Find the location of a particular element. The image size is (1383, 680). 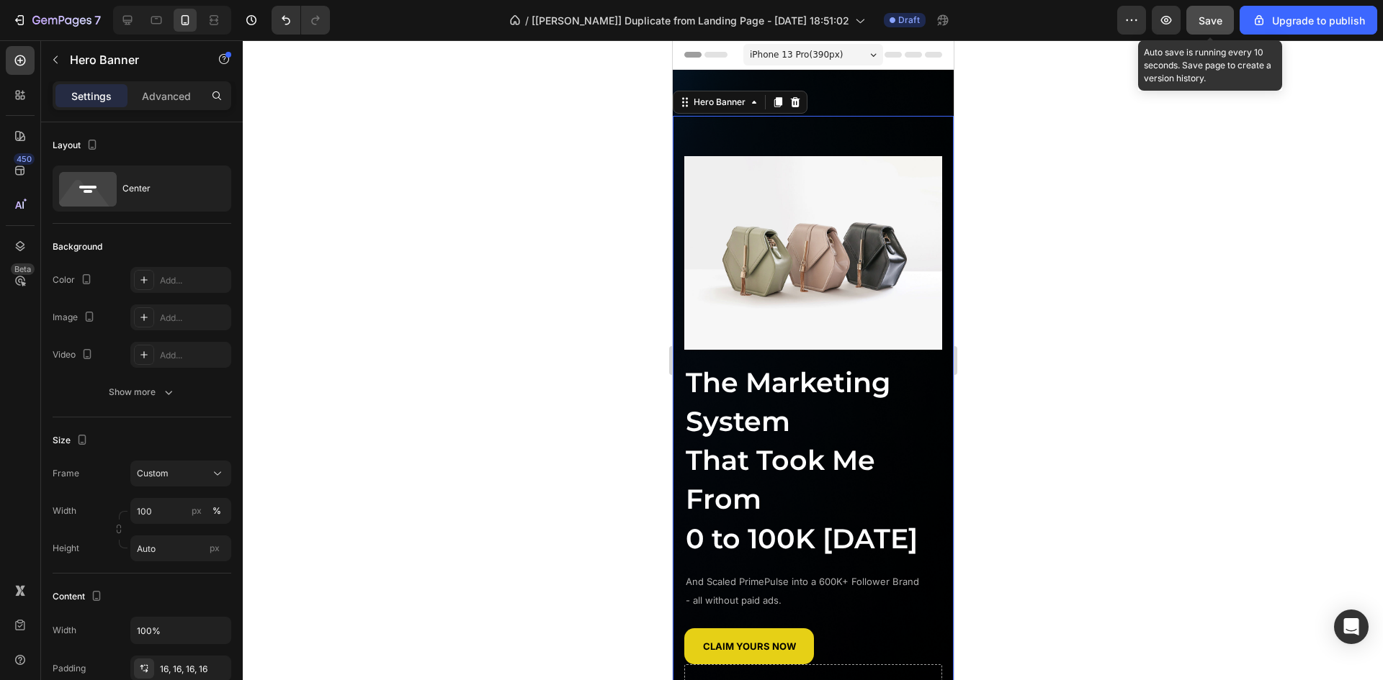

div: Color is located at coordinates (73, 280).